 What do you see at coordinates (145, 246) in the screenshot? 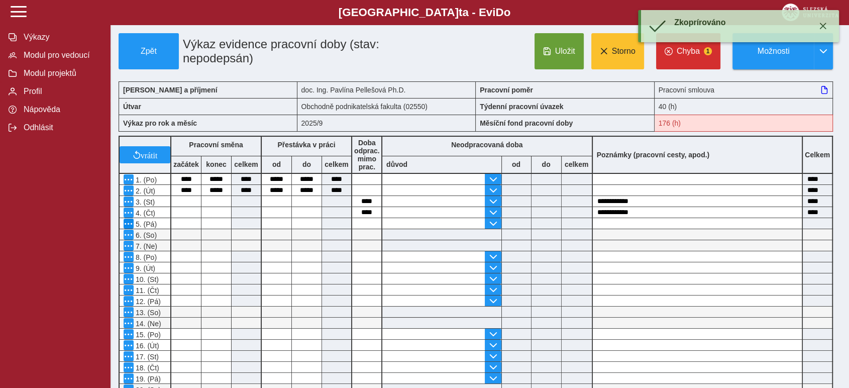
I see `span: 7. (Ne)` at bounding box center [145, 246].